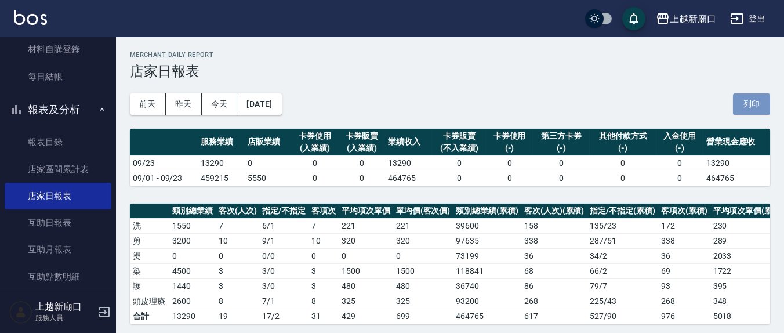 The width and height of the screenshot is (784, 333). Describe the element at coordinates (684, 211) in the screenshot. I see `th: 客項次(累積)` at that location.